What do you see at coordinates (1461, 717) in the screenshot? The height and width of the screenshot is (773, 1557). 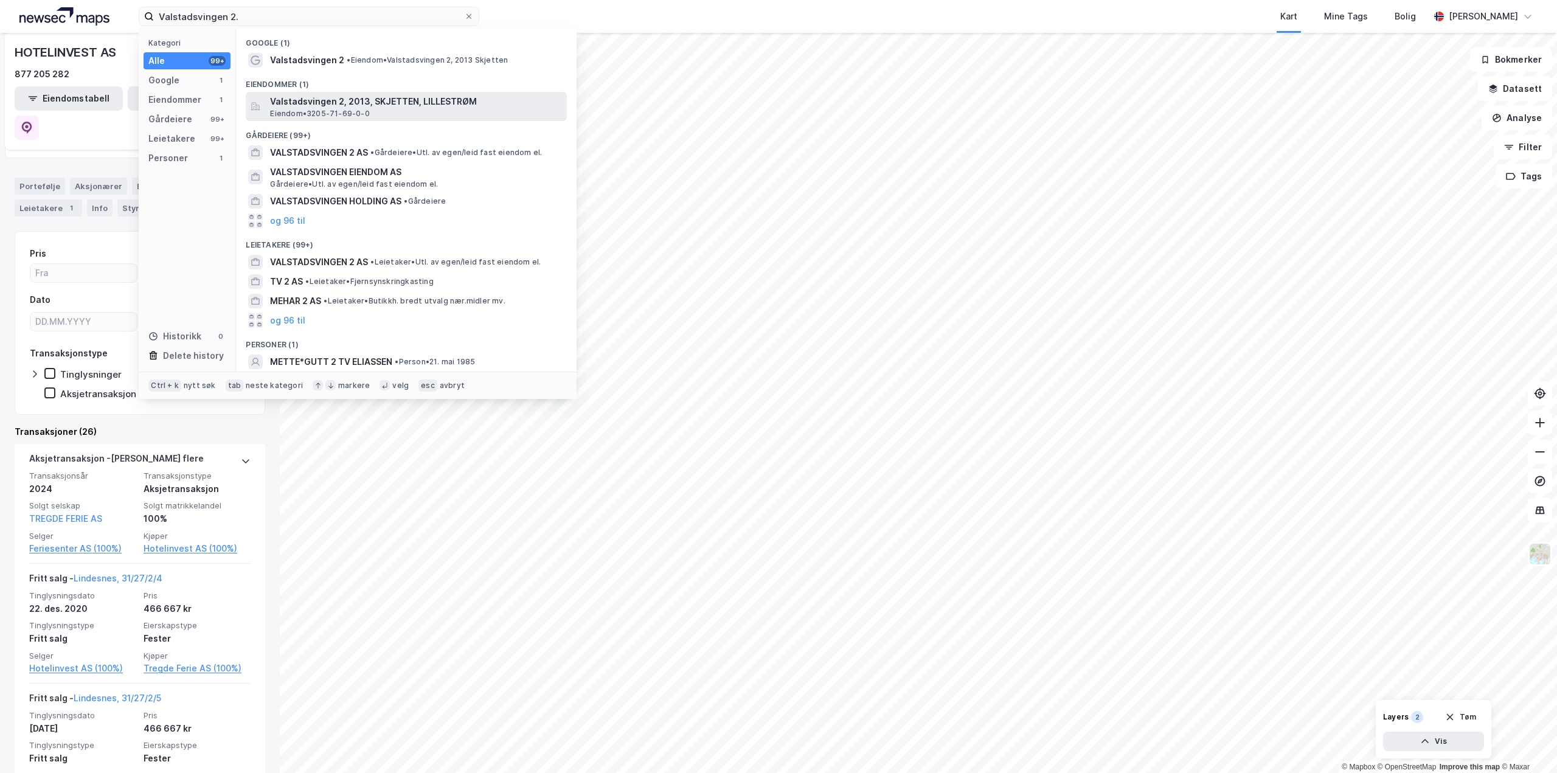 I see `button: Tøm` at bounding box center [1461, 717].